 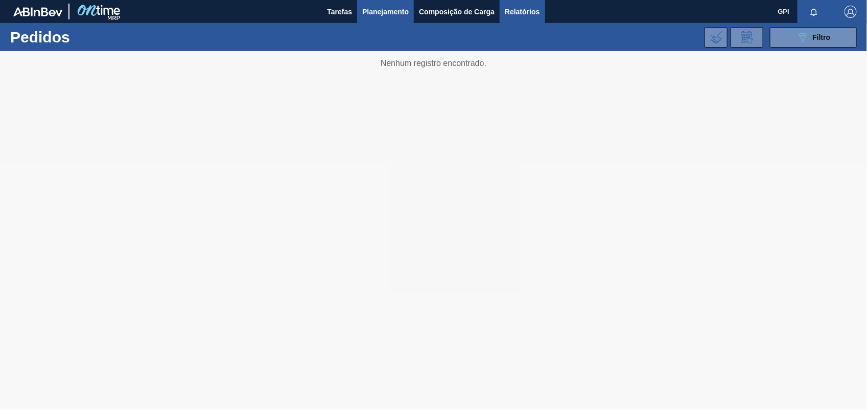 I want to click on span: Relatórios, so click(x=522, y=12).